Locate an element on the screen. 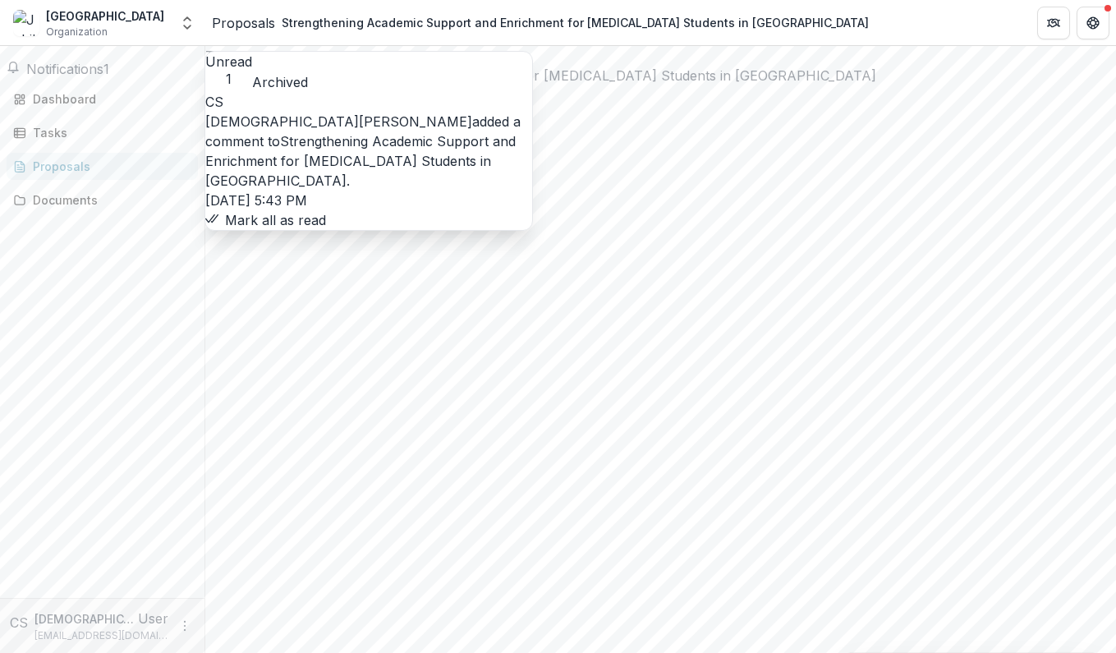 This screenshot has height=653, width=1116. span: Organization is located at coordinates (76, 32).